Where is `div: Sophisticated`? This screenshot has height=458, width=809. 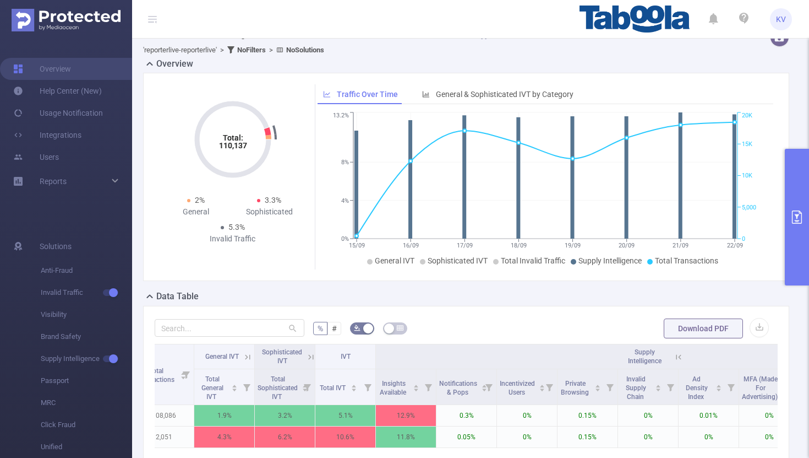 div: Sophisticated is located at coordinates (270, 211).